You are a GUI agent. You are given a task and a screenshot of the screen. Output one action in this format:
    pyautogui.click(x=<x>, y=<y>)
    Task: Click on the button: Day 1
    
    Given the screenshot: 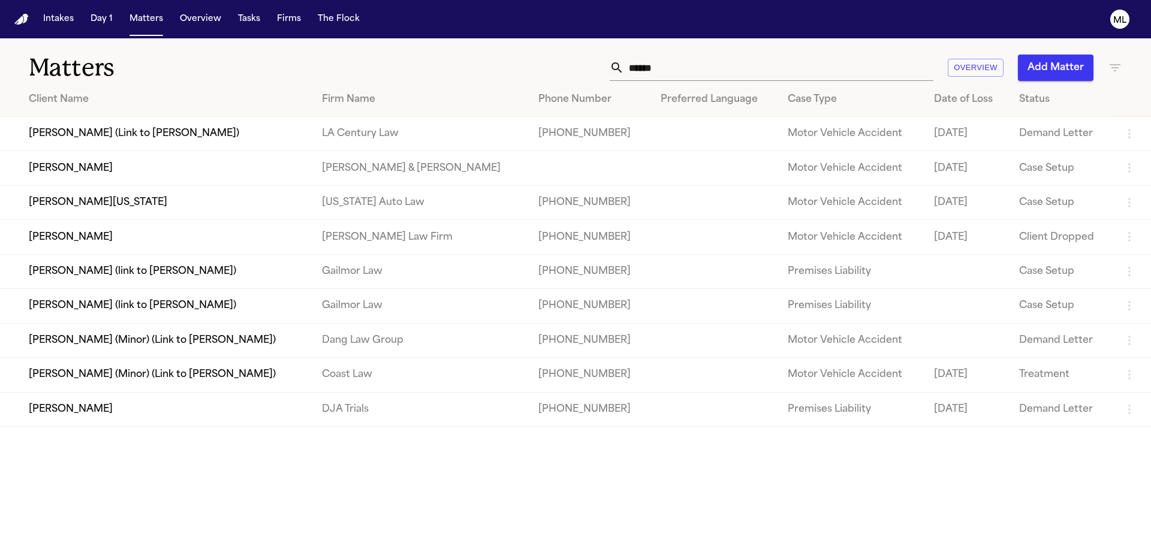 What is the action you would take?
    pyautogui.click(x=101, y=19)
    